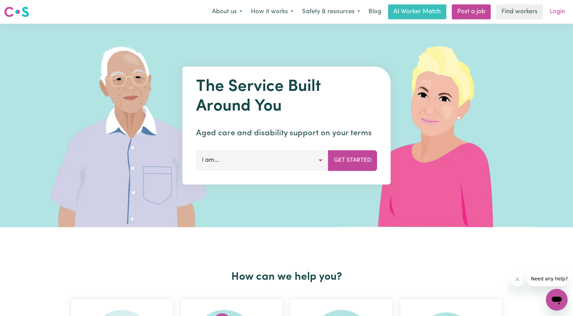 Image resolution: width=573 pixels, height=316 pixels. I want to click on button: How it works, so click(272, 12).